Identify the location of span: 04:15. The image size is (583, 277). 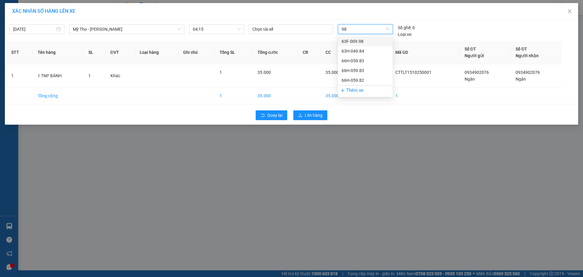
(217, 29).